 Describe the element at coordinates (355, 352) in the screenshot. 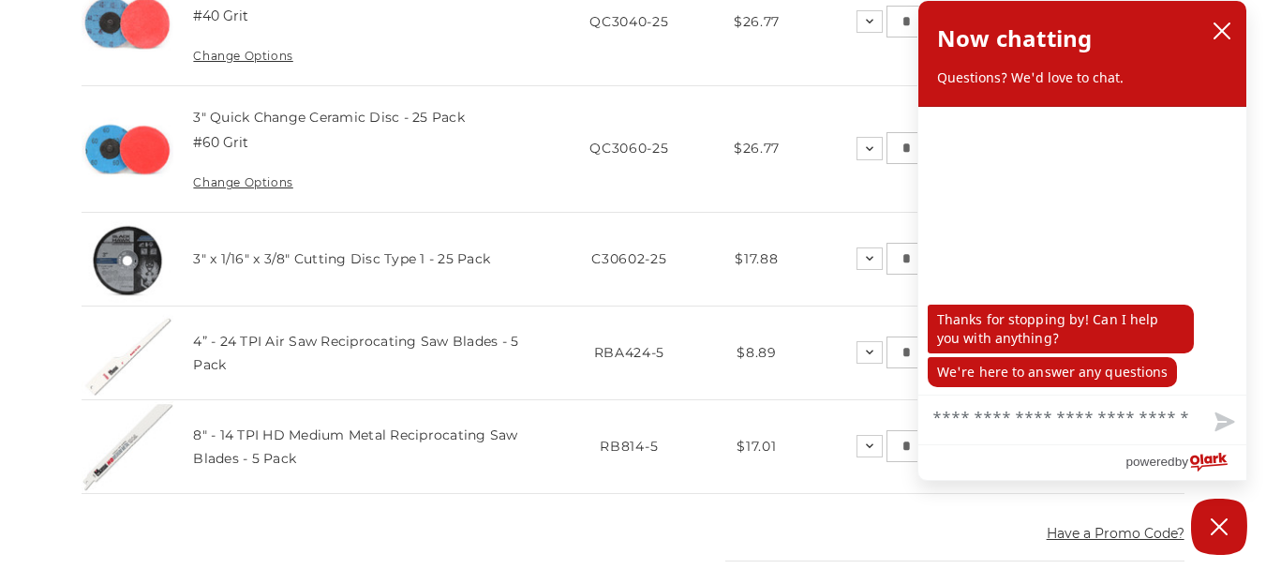

I see `a: 4” - 24 TPI Air Saw Reciprocating Saw Blades - 5 Pack` at that location.